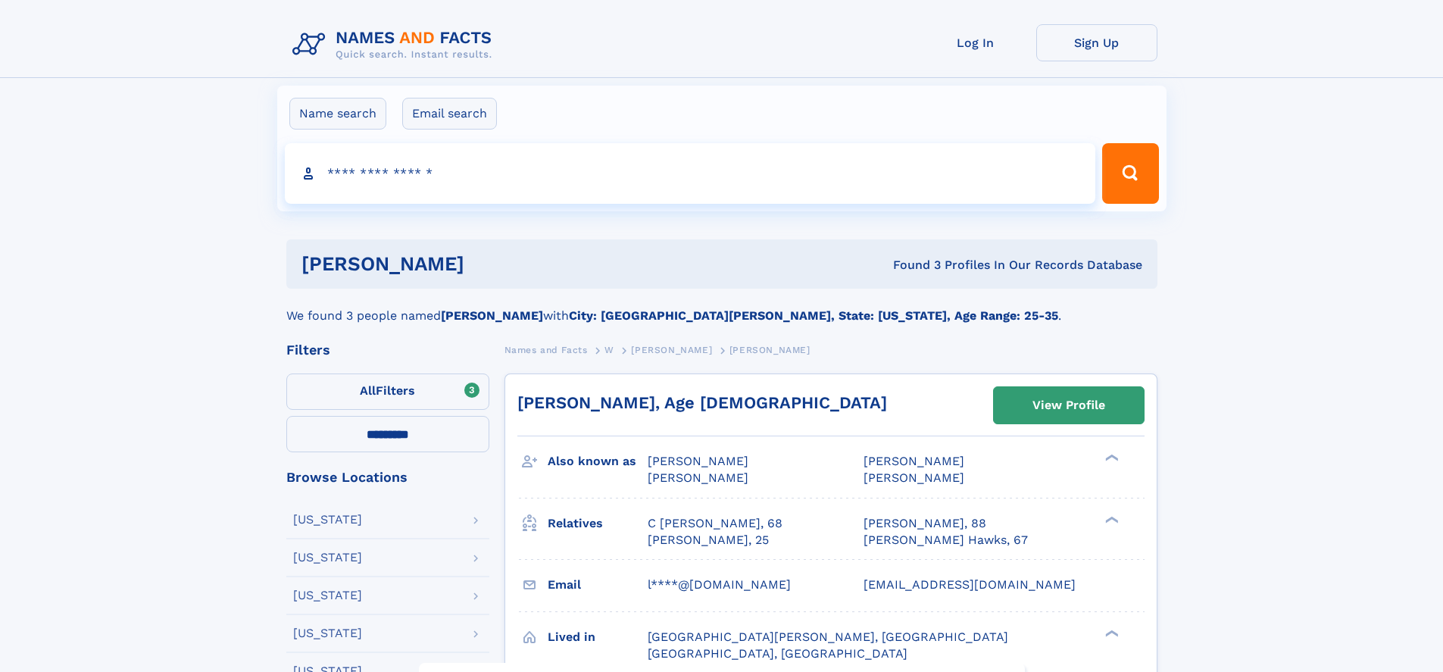 The width and height of the screenshot is (1443, 672). I want to click on img: Logo Names and Facts, so click(395, 45).